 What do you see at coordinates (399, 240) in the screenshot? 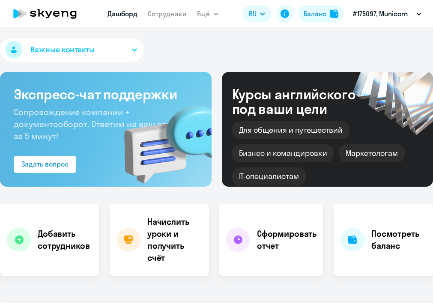
I see `h4: Посмотреть баланс` at bounding box center [399, 240].